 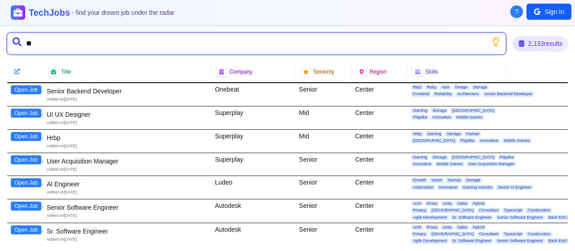 What do you see at coordinates (549, 12) in the screenshot?
I see `button: Sign In` at bounding box center [549, 12].